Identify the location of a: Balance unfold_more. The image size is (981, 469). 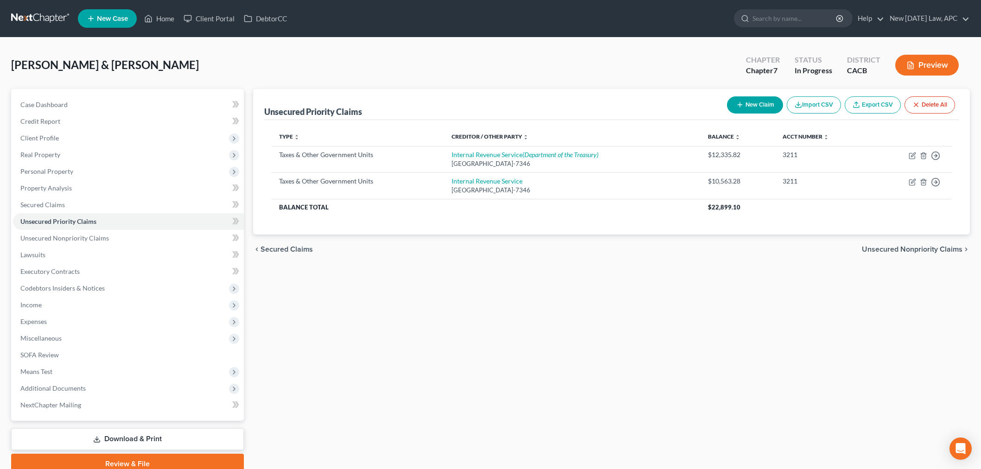
(725, 136).